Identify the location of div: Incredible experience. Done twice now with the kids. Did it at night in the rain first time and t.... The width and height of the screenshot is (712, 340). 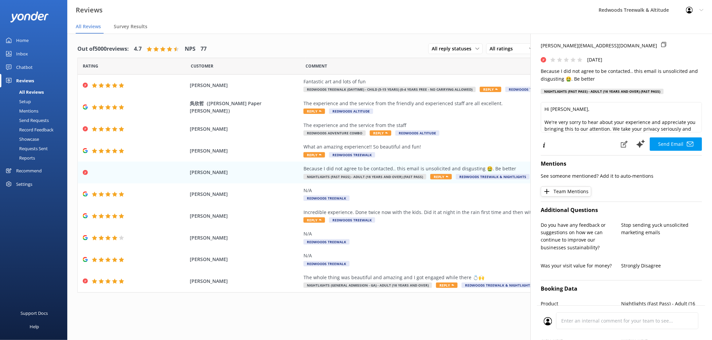
(456, 213).